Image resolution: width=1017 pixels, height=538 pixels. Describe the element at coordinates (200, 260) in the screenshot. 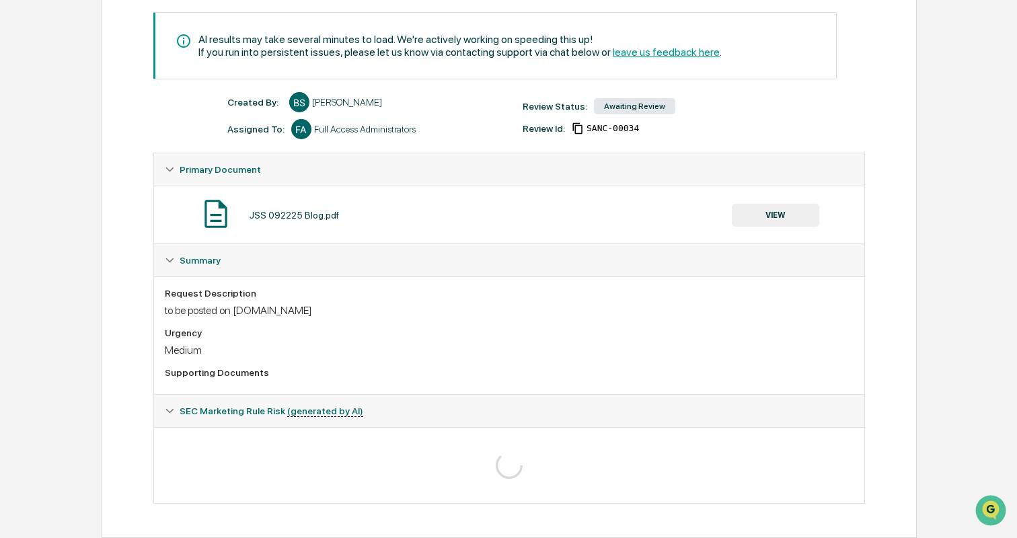

I see `span: Summary` at that location.